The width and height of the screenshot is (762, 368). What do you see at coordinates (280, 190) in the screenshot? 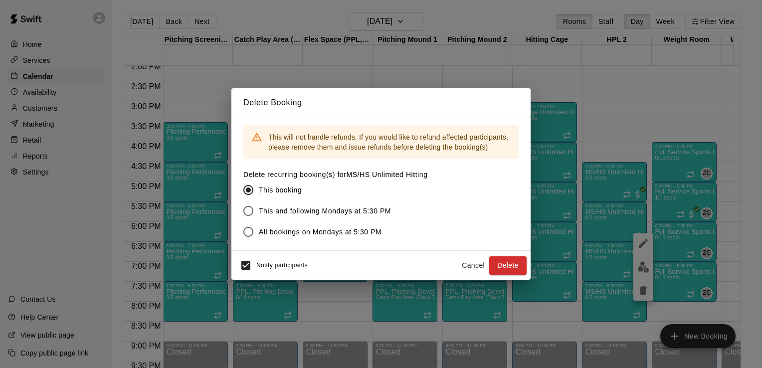
I see `span: This booking` at bounding box center [280, 190].